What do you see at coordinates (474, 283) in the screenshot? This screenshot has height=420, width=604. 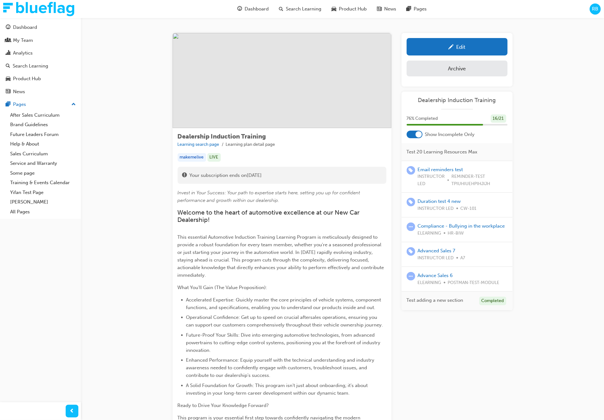 I see `span: POSTMAN-TEST-MODULE` at bounding box center [474, 283].